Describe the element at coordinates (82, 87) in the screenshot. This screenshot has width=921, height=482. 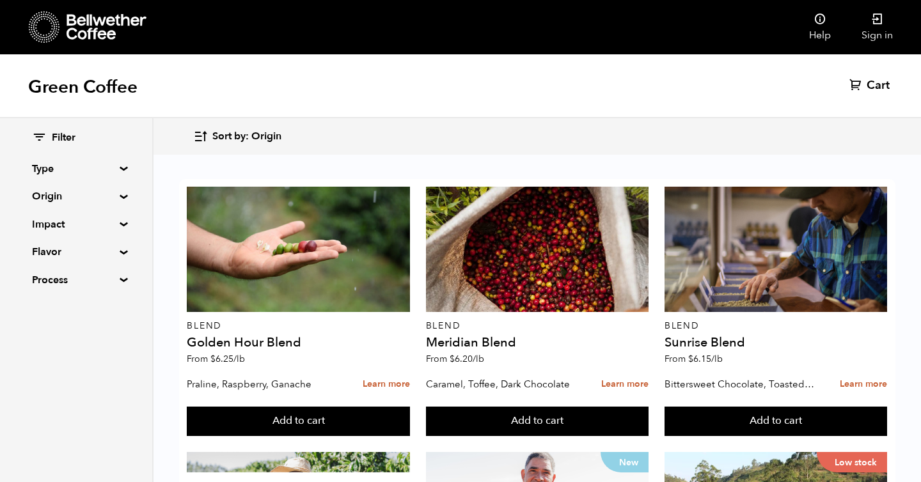
I see `h1: Green Coffee` at that location.